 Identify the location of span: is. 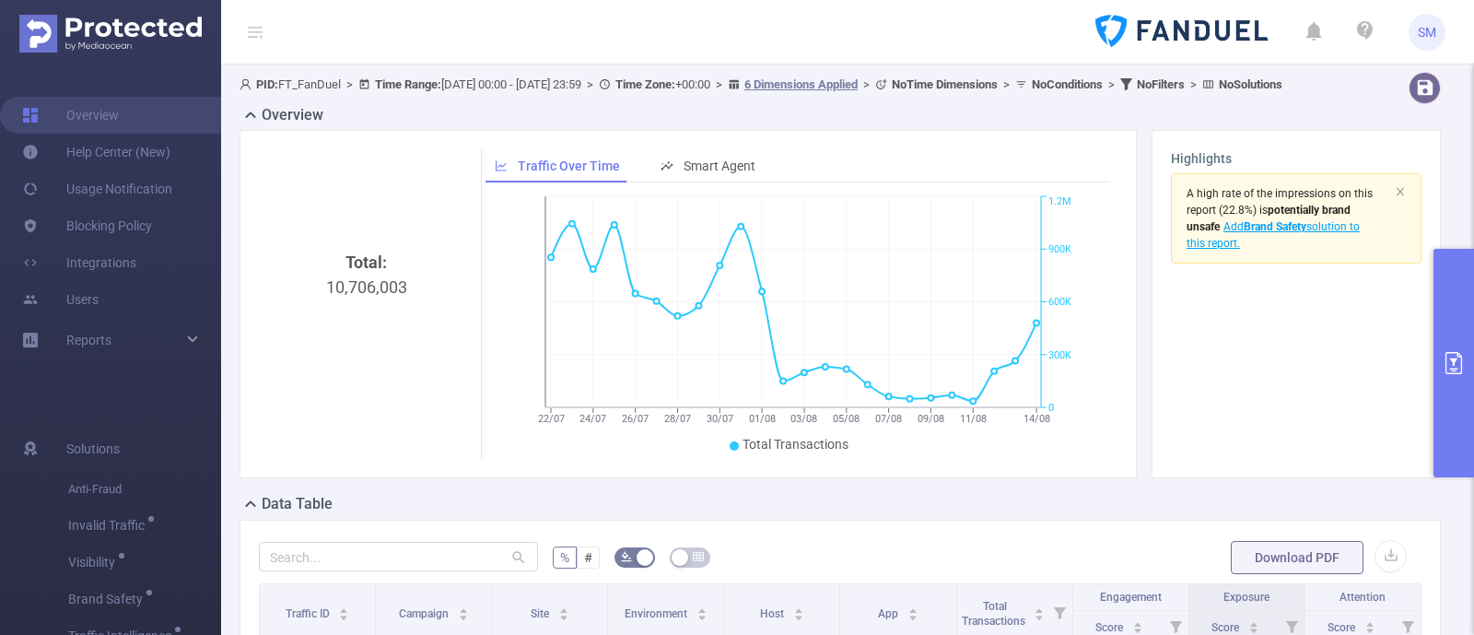
(1268, 218).